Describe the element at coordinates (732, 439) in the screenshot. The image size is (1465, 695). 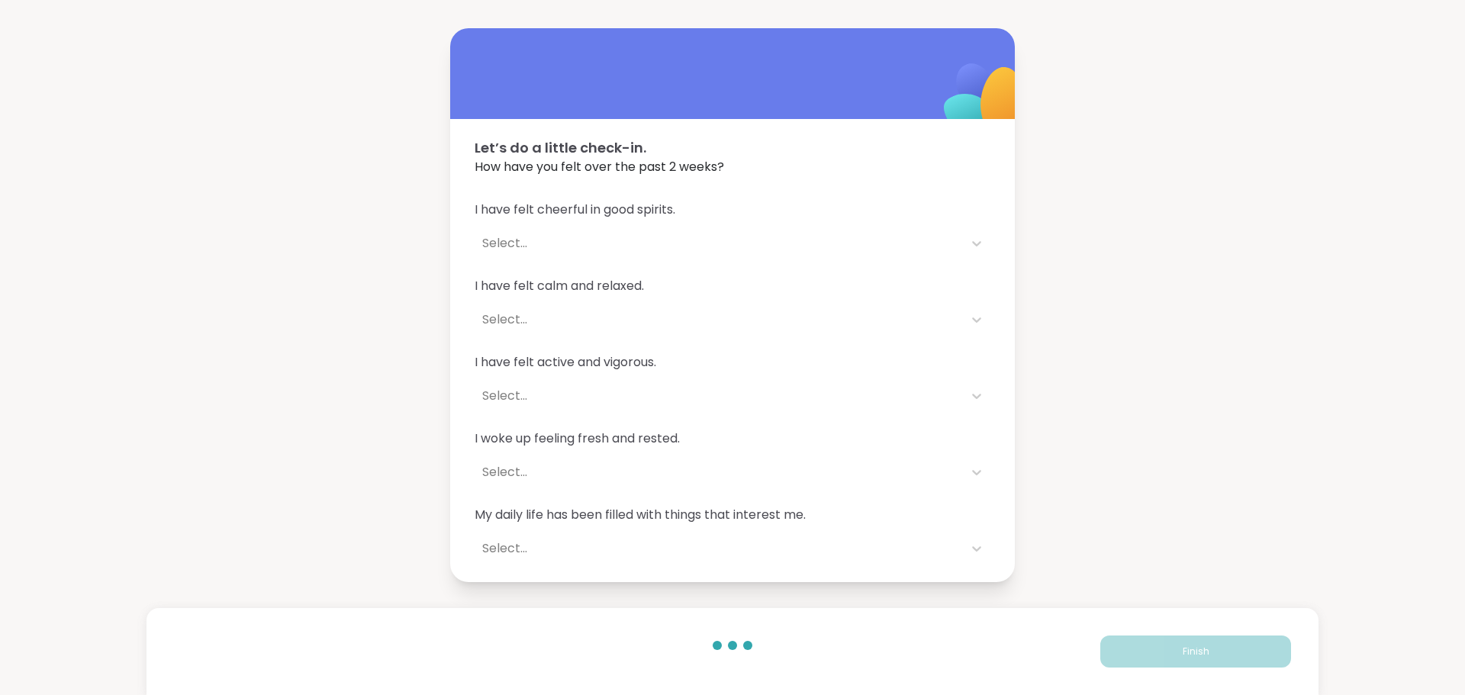
I see `span: I woke up feeling fresh and rested.` at that location.